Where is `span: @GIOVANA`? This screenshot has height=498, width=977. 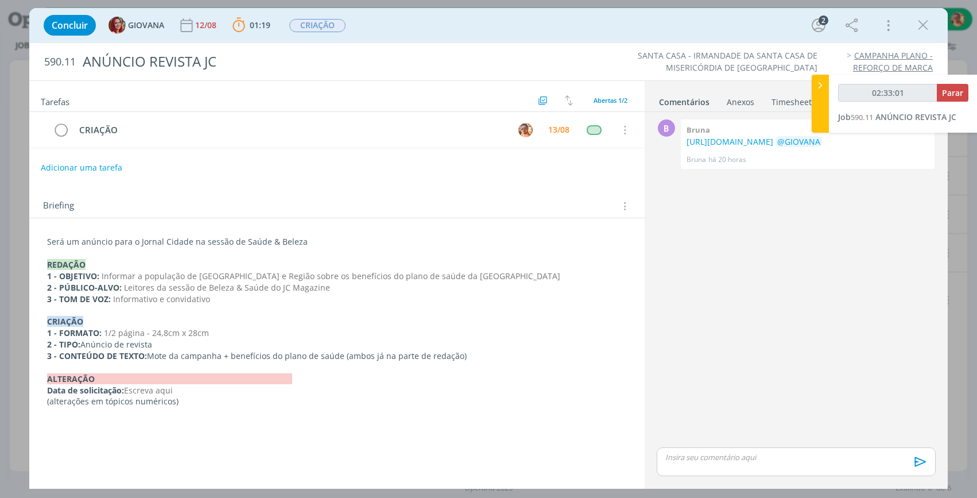
span: @GIOVANA is located at coordinates (799, 141).